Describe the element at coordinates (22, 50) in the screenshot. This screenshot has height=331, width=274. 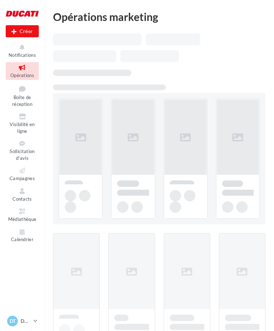
I see `button: Notifications` at that location.